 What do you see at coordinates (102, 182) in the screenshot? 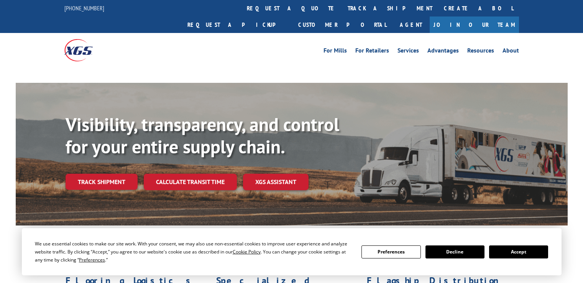
I see `a: Track shipment` at bounding box center [102, 182].